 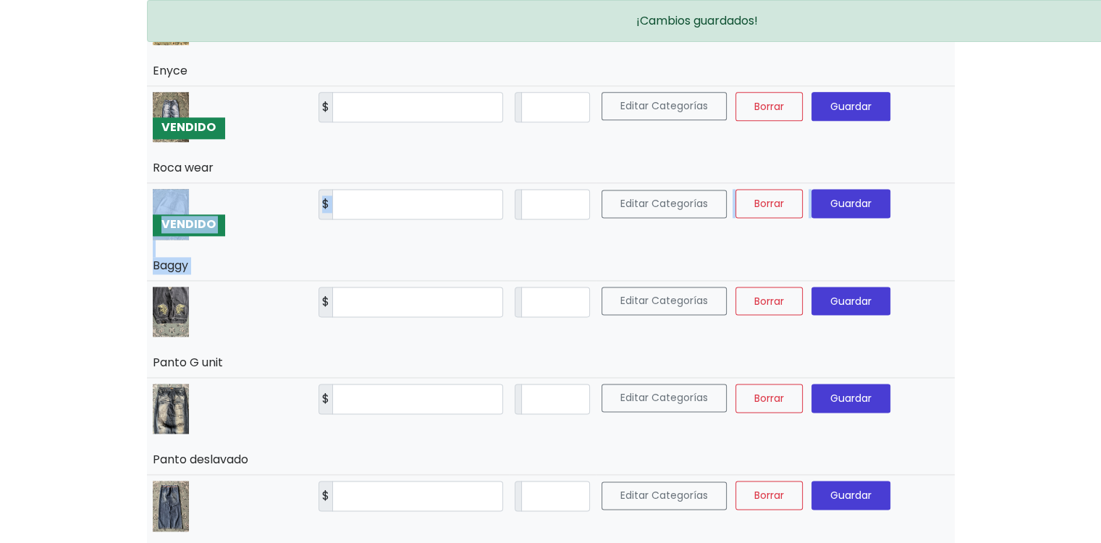 I want to click on a: Enyce, so click(x=170, y=70).